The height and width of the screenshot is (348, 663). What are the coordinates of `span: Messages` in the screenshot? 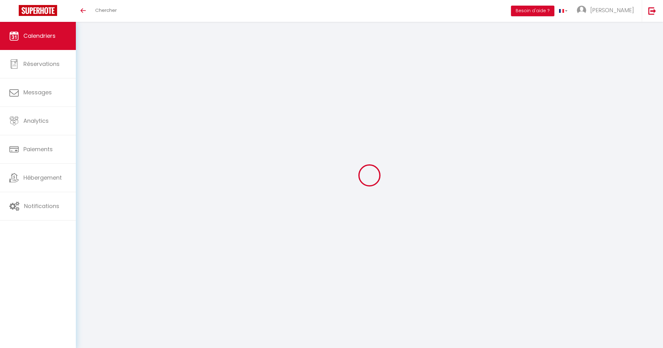 It's located at (37, 92).